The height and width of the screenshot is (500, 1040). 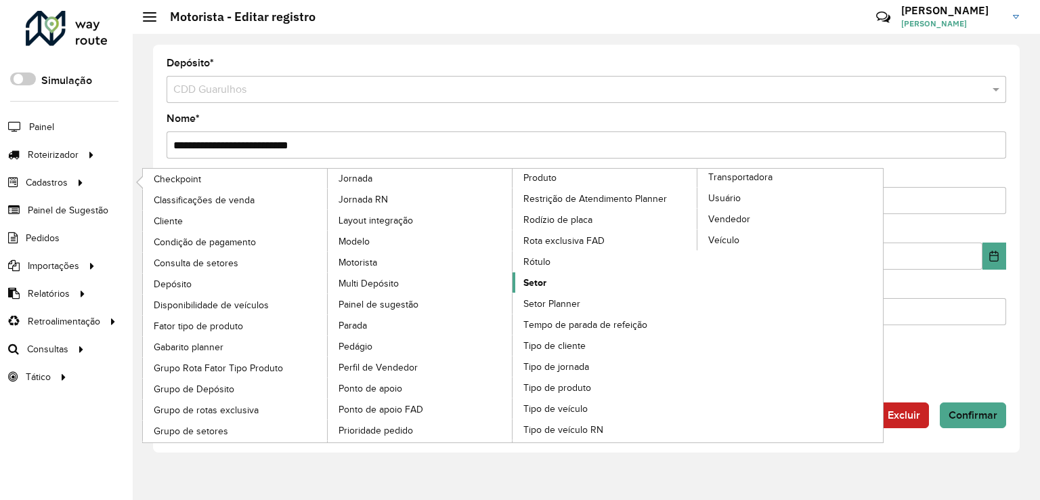 What do you see at coordinates (49, 293) in the screenshot?
I see `span: Relatórios` at bounding box center [49, 293].